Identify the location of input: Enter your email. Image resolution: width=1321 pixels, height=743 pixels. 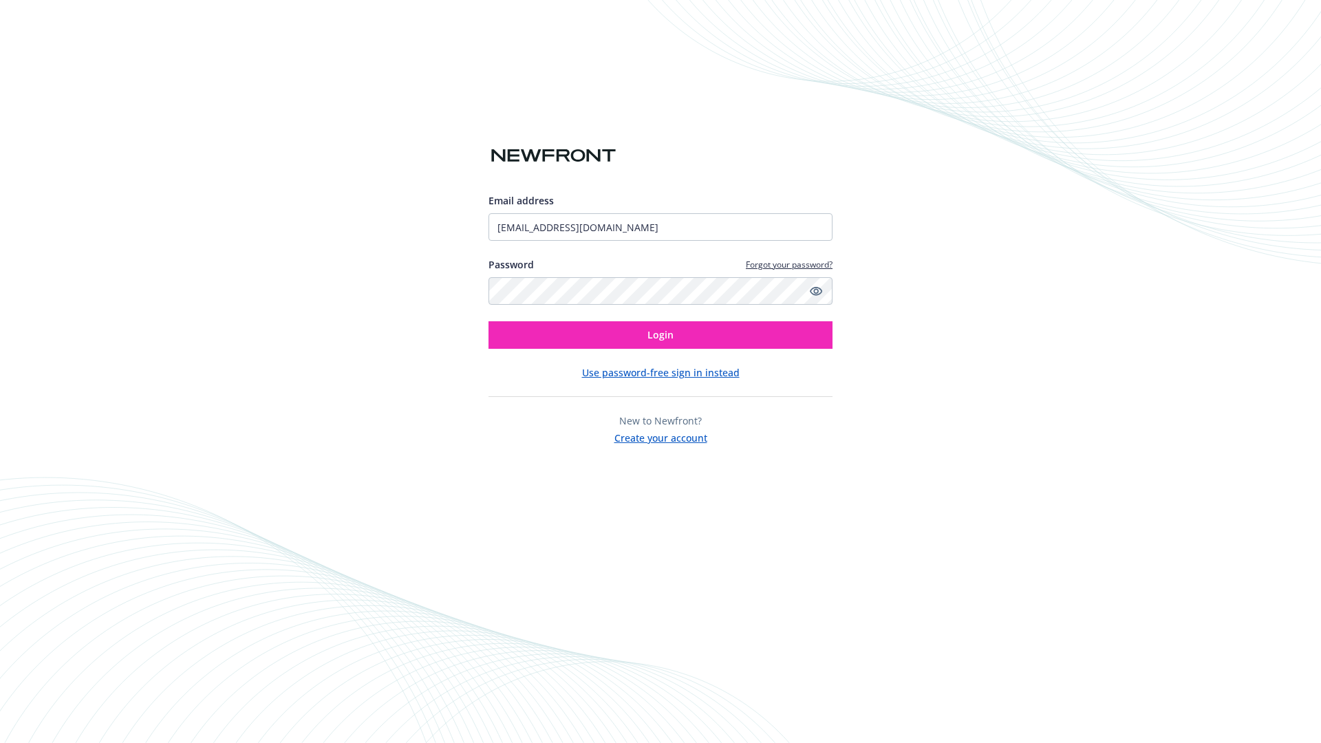
(661, 227).